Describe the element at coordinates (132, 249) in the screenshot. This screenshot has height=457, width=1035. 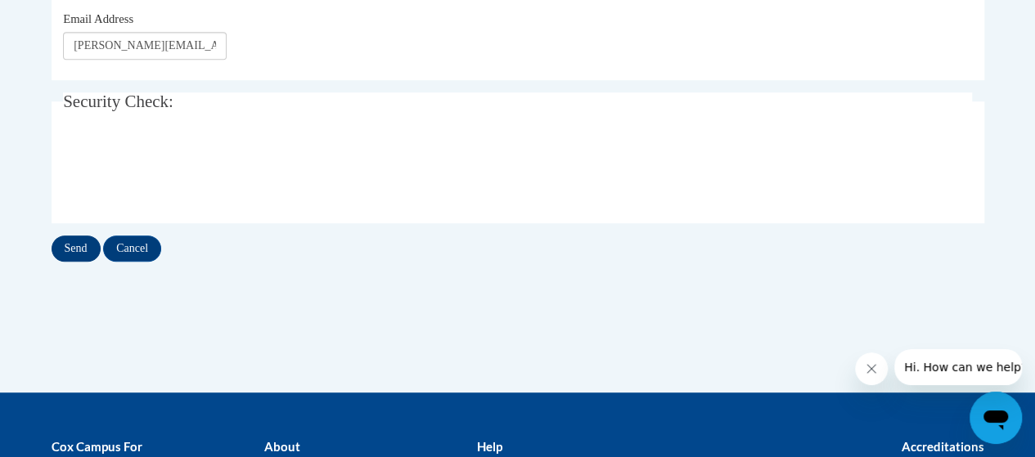
I see `input: Cancel` at that location.